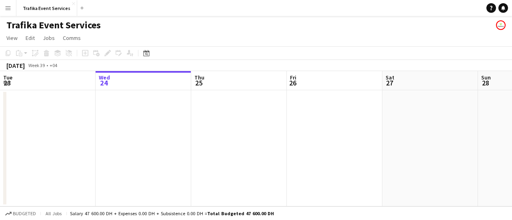 This screenshot has width=512, height=220. Describe the element at coordinates (390, 78) in the screenshot. I see `span: Sat` at that location.